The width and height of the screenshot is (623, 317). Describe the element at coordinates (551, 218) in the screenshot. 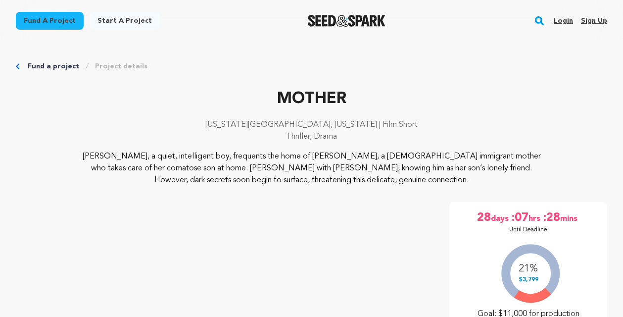

I see `span: :28` at that location.